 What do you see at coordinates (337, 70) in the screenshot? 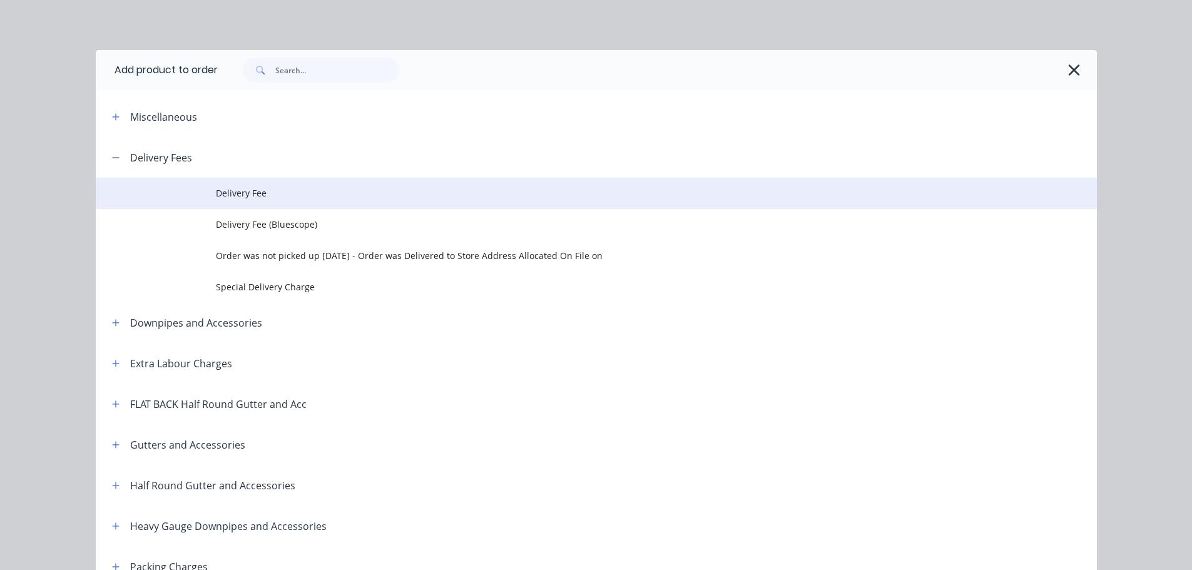
I see `input: Search...` at bounding box center [337, 70].